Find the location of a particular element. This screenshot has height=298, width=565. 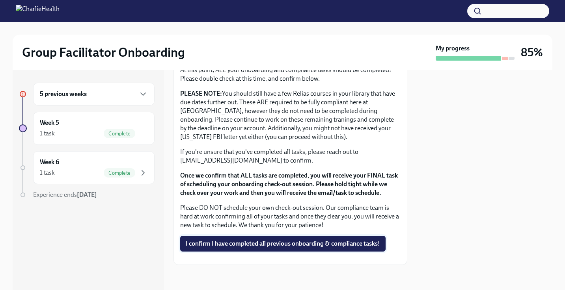

img: CharlieHealth is located at coordinates (37, 11).